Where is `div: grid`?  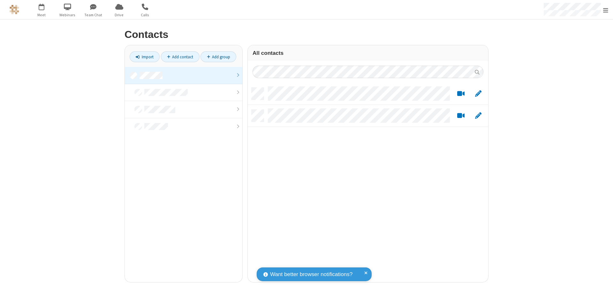
div: grid is located at coordinates (368, 182).